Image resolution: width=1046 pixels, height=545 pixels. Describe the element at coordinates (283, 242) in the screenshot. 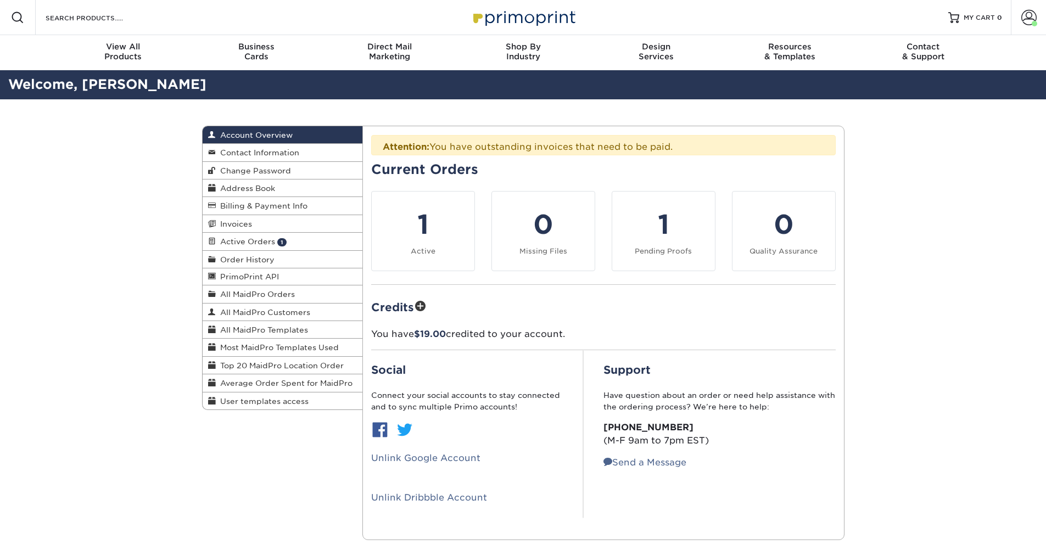

I see `a: Active Orders 1` at that location.